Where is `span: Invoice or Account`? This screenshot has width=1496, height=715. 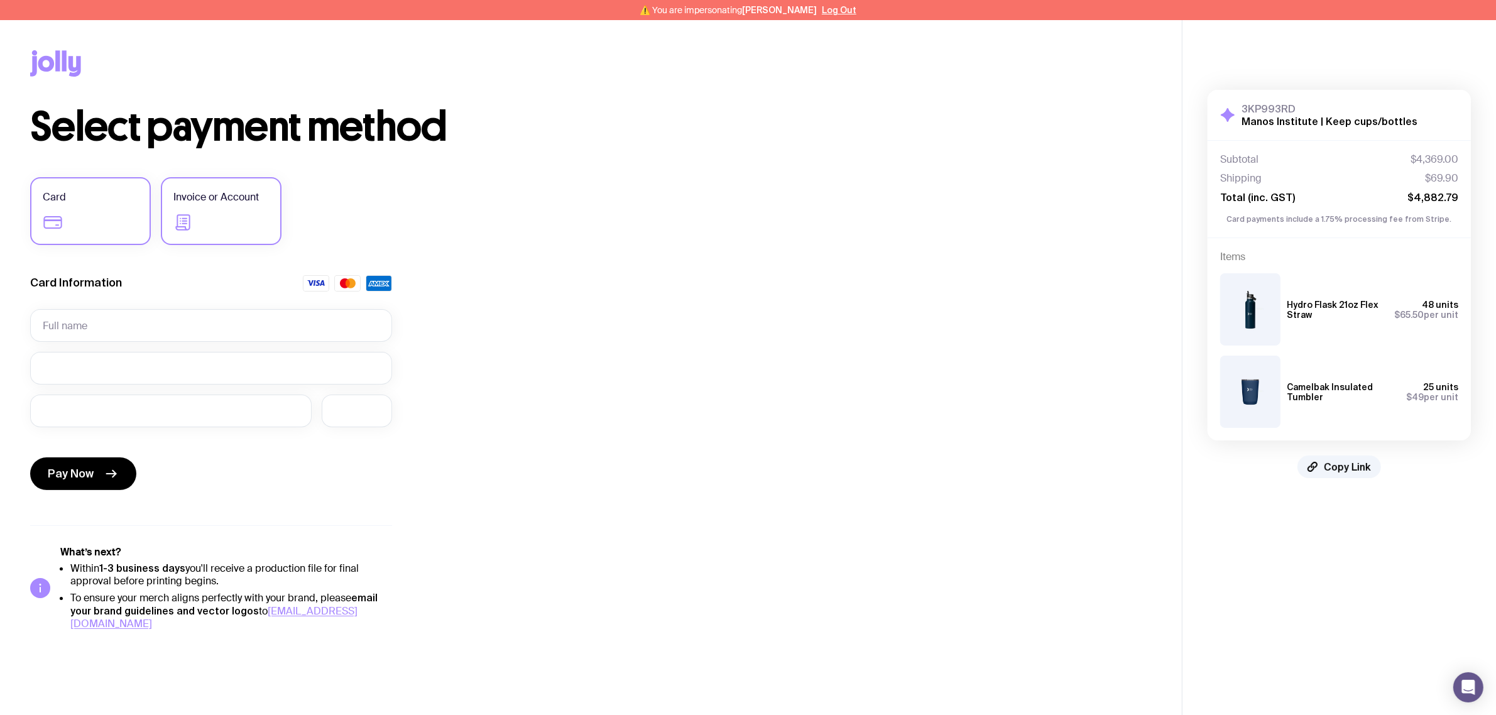
span: Invoice or Account is located at coordinates (216, 197).